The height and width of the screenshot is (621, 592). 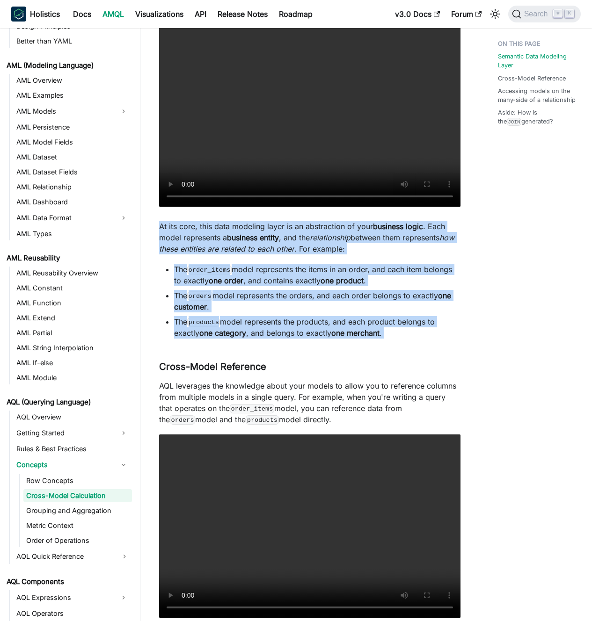 I want to click on a: Visualizations, so click(x=159, y=14).